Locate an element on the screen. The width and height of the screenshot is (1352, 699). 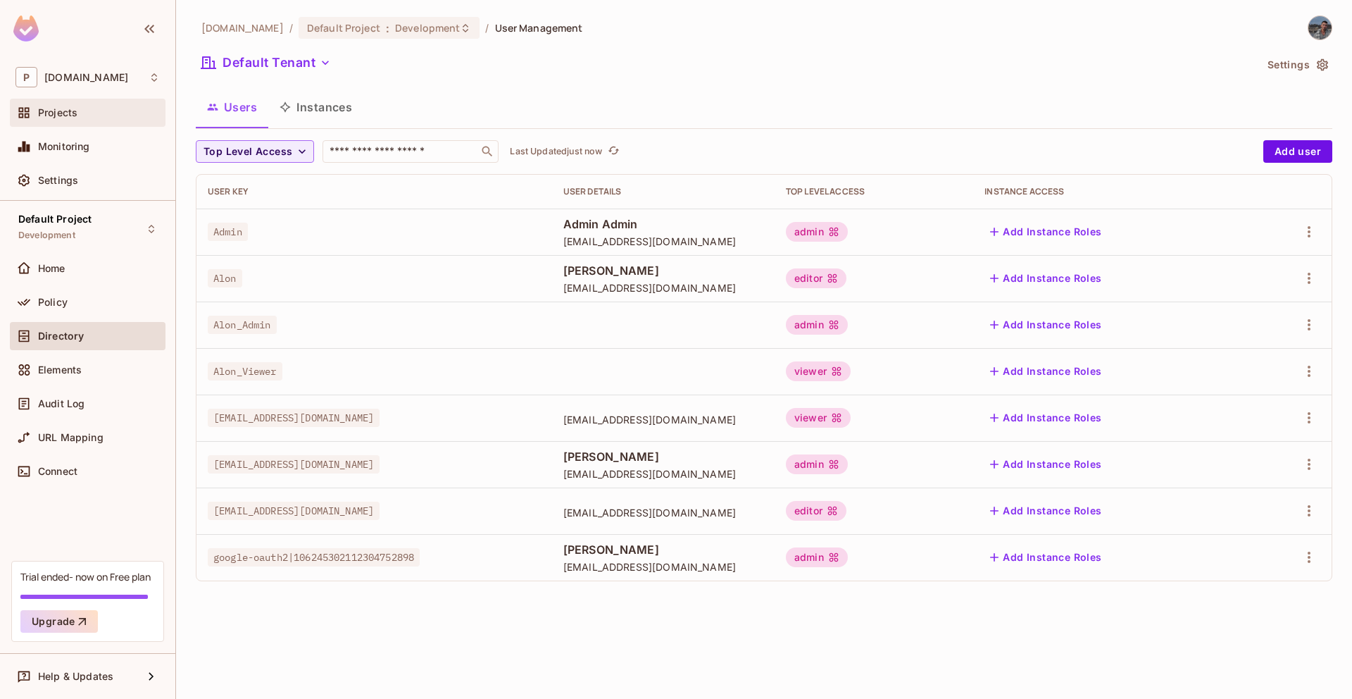
span: refresh is located at coordinates (613, 151).